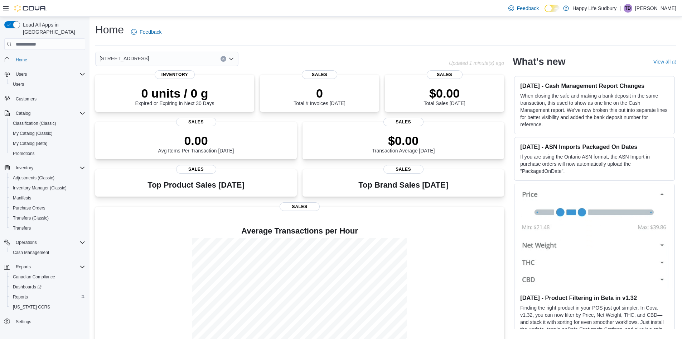  What do you see at coordinates (224, 59) in the screenshot?
I see `button: Clear input` at bounding box center [224, 59].